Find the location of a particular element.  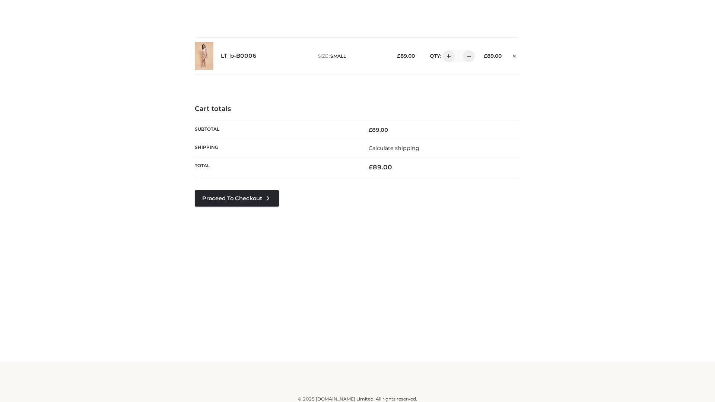

div: QTY: is located at coordinates (447, 56).